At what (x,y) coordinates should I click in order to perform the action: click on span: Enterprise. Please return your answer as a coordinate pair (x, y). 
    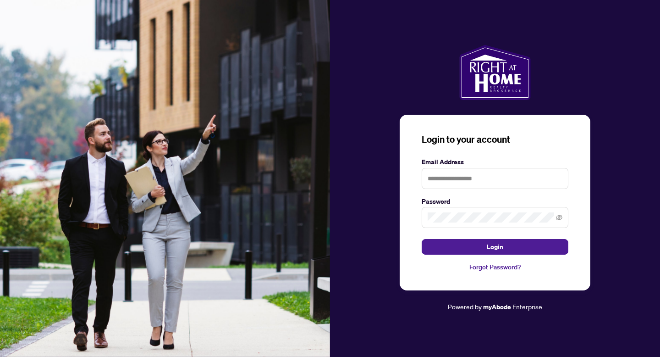
    Looking at the image, I should click on (527, 306).